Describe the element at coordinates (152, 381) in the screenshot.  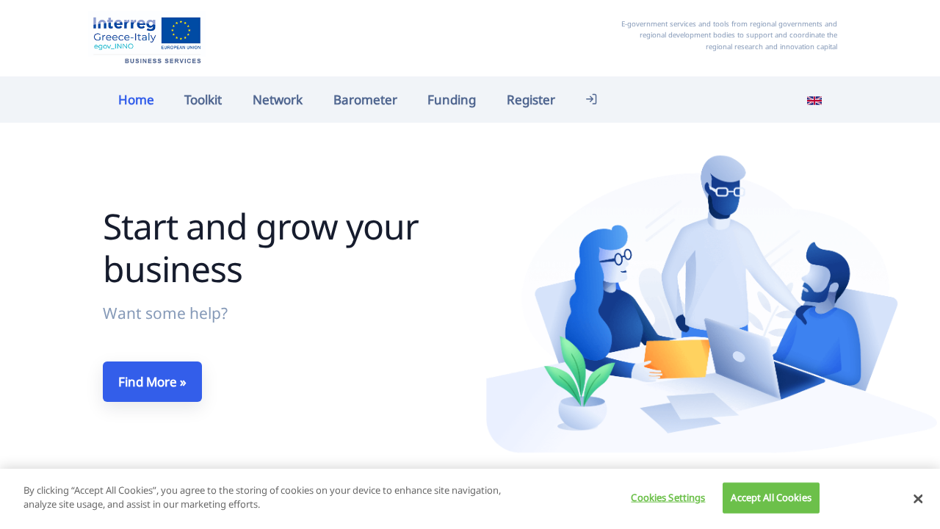
I see `a: Find More »` at that location.